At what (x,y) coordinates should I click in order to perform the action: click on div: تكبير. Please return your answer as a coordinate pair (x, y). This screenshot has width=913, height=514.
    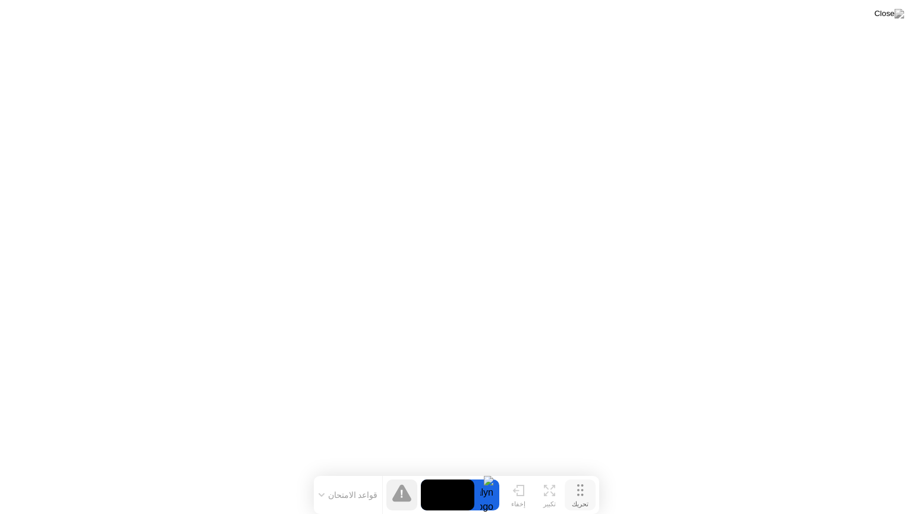
    Looking at the image, I should click on (549, 504).